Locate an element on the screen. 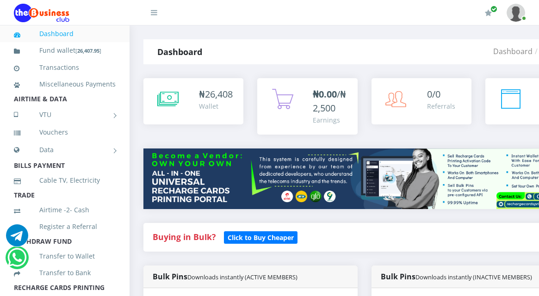 The width and height of the screenshot is (539, 296). img: Logo is located at coordinates (42, 13).